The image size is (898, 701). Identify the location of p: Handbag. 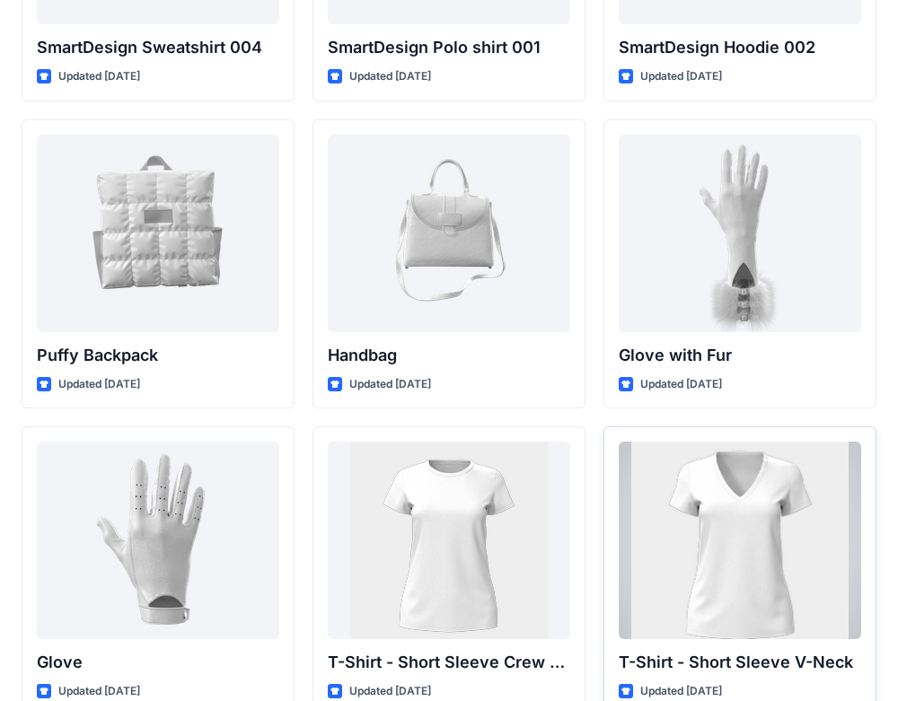
(449, 356).